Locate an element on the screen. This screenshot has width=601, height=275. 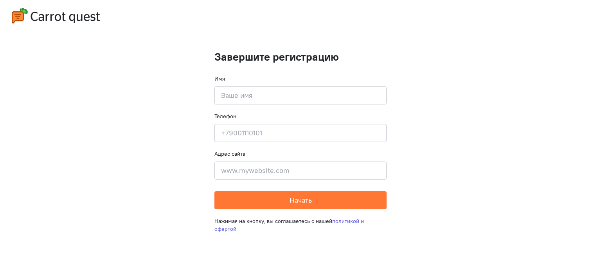
label: Адрес сайта is located at coordinates (230, 154).